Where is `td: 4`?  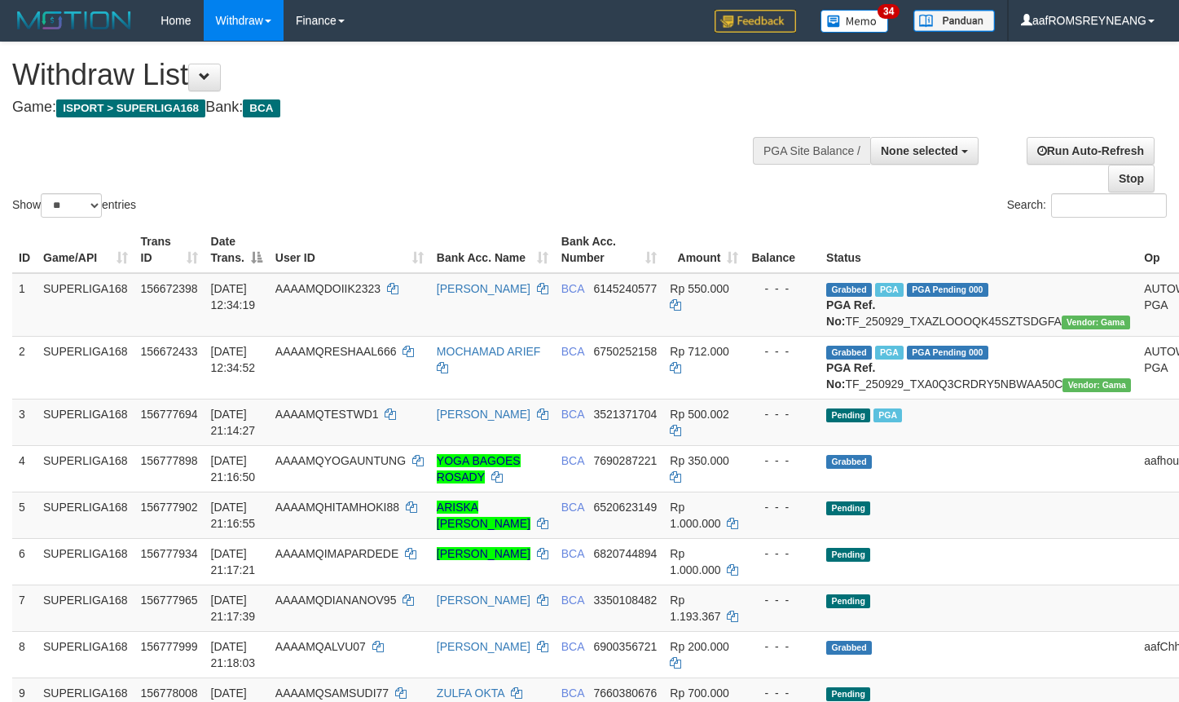
td: 4 is located at coordinates (24, 468).